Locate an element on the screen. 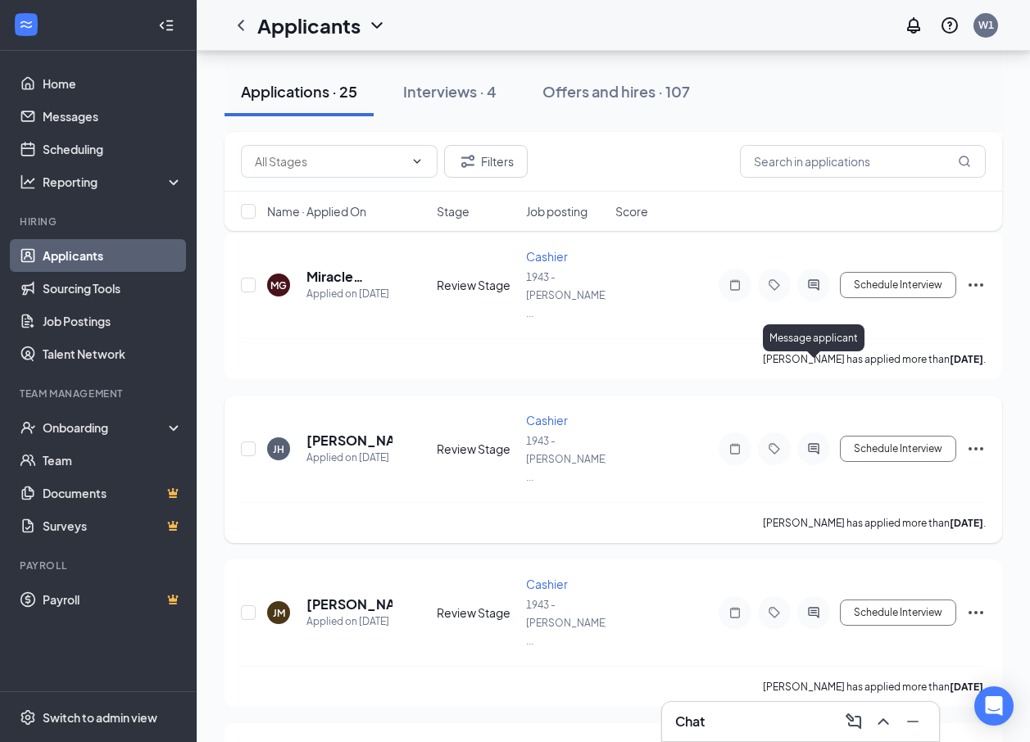 The width and height of the screenshot is (1030, 742). button: ChevronUp is located at coordinates (883, 722).